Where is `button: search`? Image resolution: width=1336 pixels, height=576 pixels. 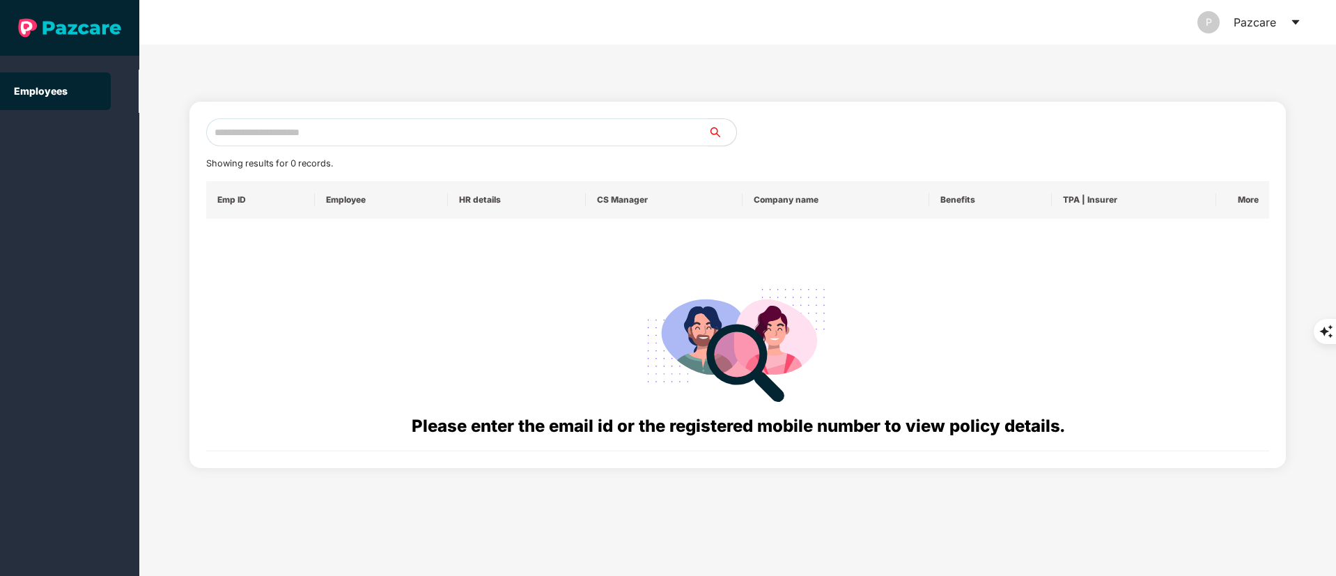
button: search is located at coordinates (722, 132).